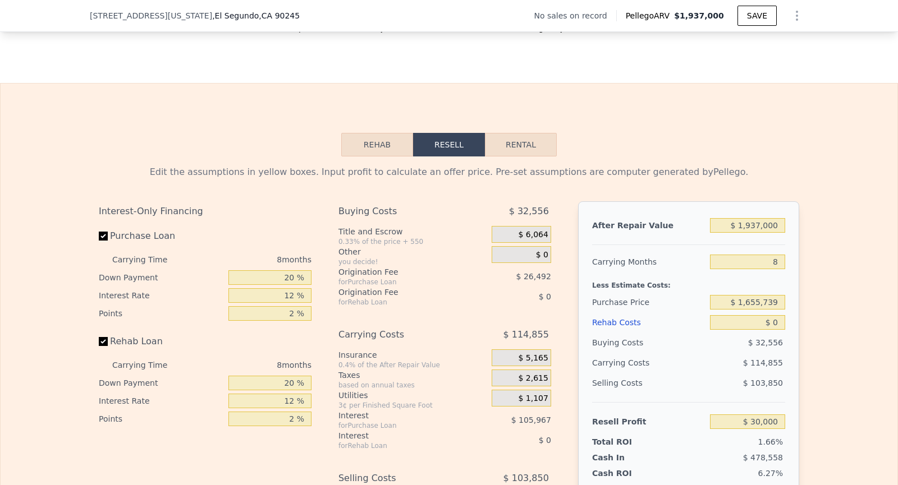 This screenshot has width=898, height=485. What do you see at coordinates (256, 16) in the screenshot?
I see `span: , El Segundo` at bounding box center [256, 16].